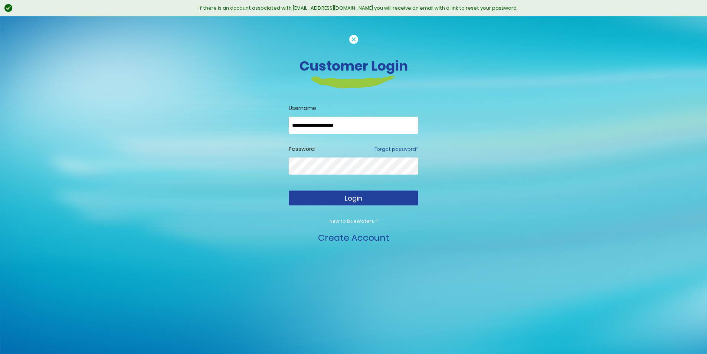  What do you see at coordinates (396, 149) in the screenshot?
I see `a: Forgot password?` at bounding box center [396, 149].